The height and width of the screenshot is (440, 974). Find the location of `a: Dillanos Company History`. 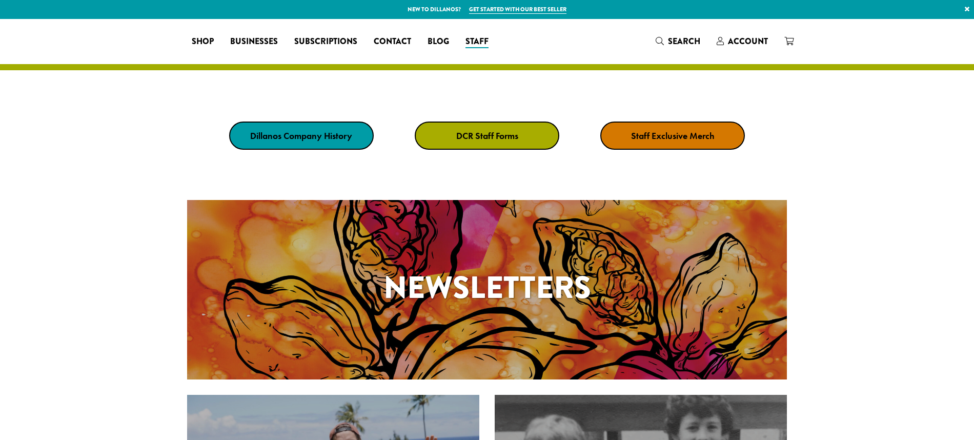

a: Dillanos Company History is located at coordinates (301, 135).